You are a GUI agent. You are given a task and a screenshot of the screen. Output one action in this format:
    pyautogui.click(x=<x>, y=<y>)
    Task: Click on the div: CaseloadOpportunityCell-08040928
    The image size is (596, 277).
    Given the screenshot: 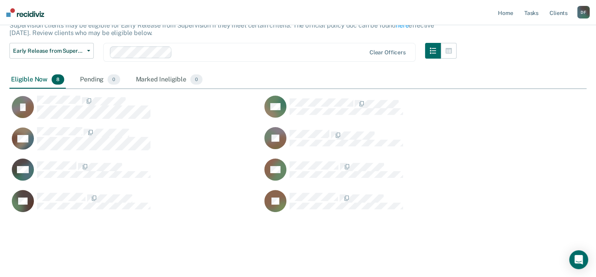 What is the action you would take?
    pyautogui.click(x=135, y=205)
    